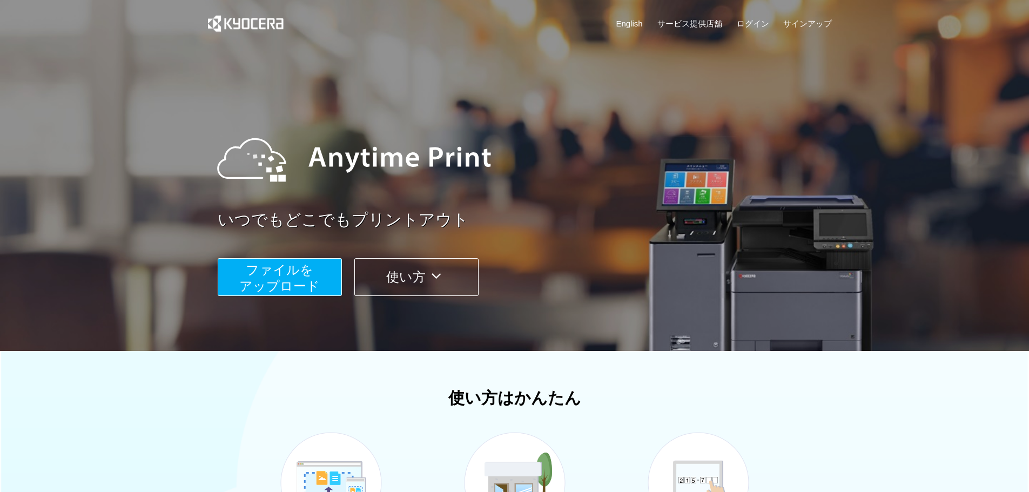 This screenshot has height=492, width=1029. What do you see at coordinates (279, 278) in the screenshot?
I see `span: ファイルを ​​アップロード` at bounding box center [279, 278].